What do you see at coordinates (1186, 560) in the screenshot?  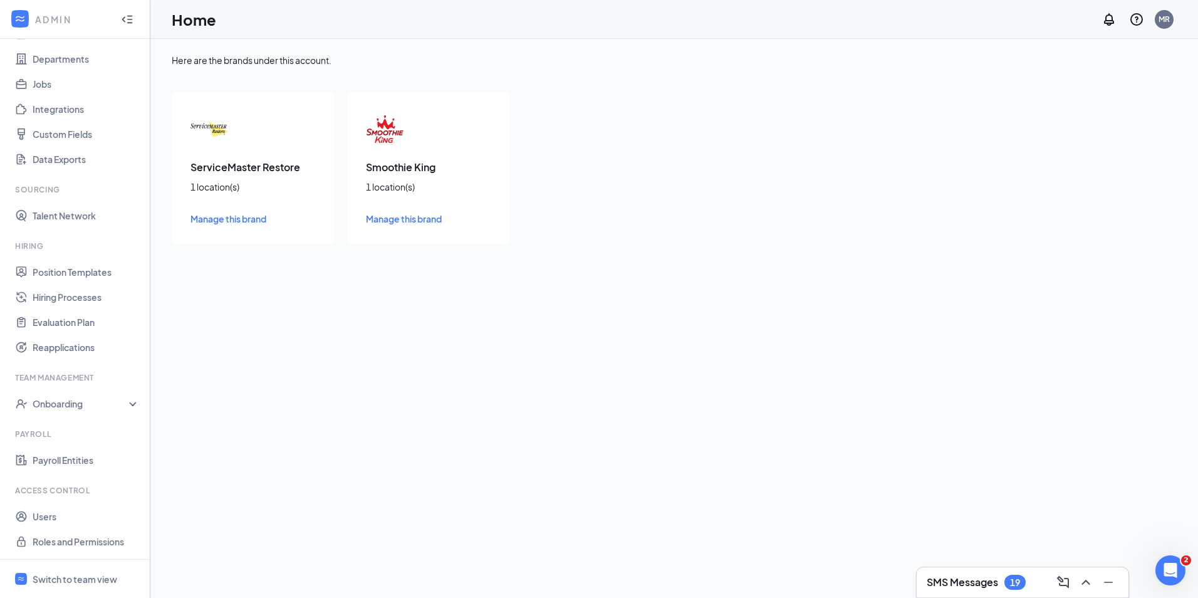 I see `span: 2` at bounding box center [1186, 560].